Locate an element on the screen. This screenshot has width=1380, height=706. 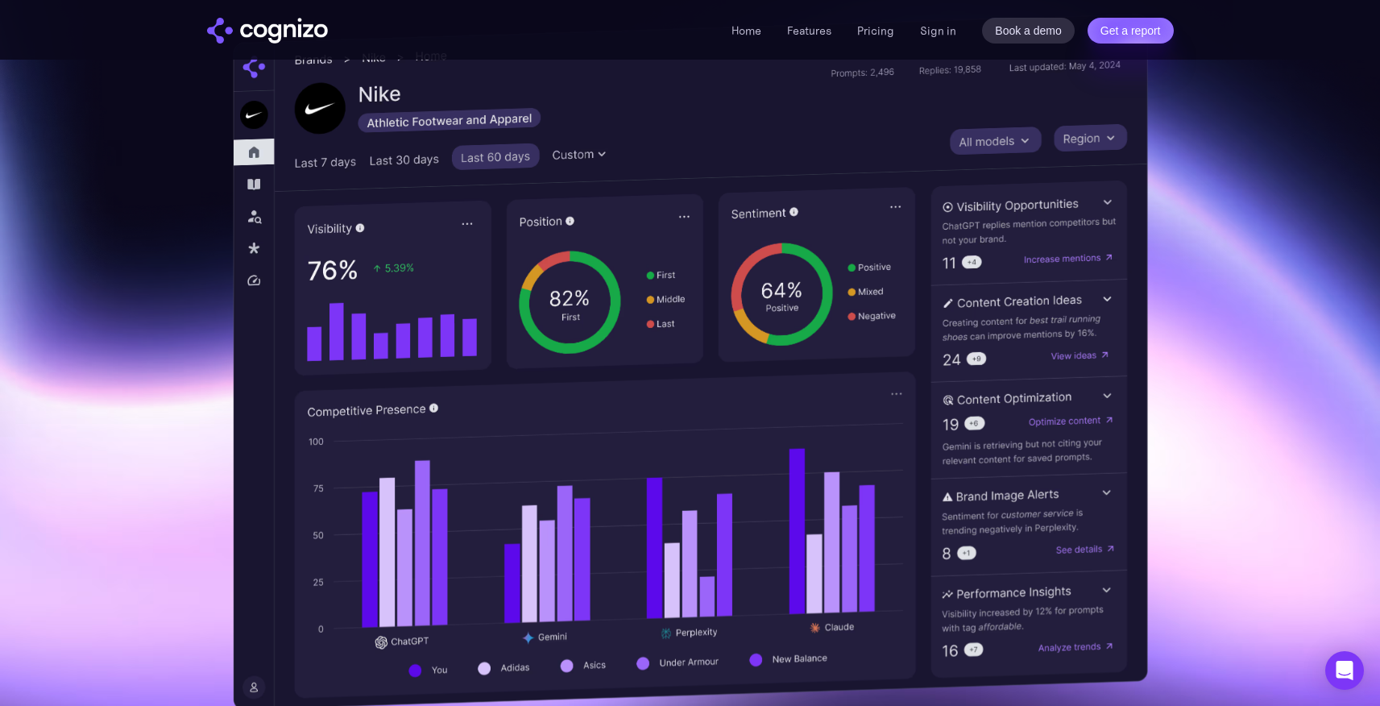
a: Sign in is located at coordinates (938, 31).